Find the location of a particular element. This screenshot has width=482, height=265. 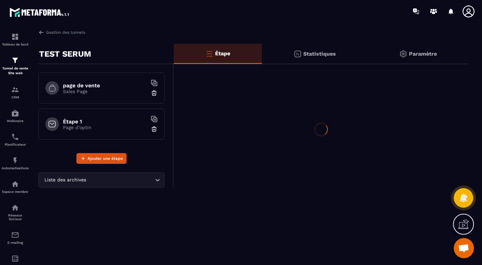

img: email is located at coordinates (15, 235).